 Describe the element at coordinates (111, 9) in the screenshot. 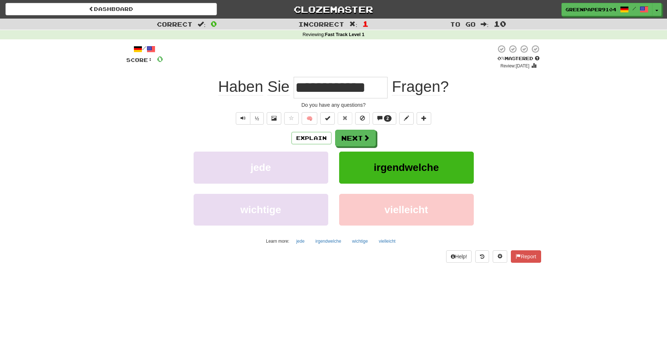

I see `a: Dashboard` at that location.